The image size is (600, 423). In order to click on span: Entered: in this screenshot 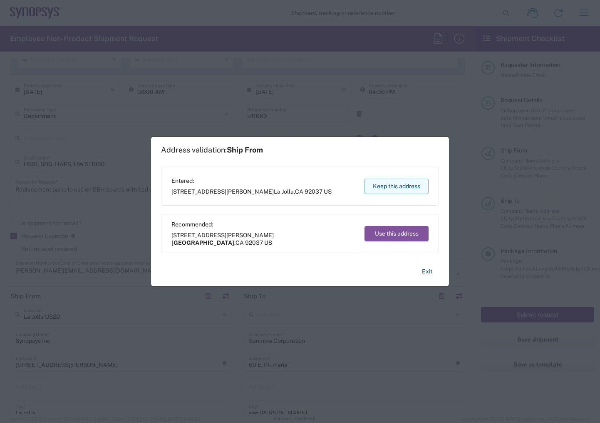, I will do `click(251, 181)`.